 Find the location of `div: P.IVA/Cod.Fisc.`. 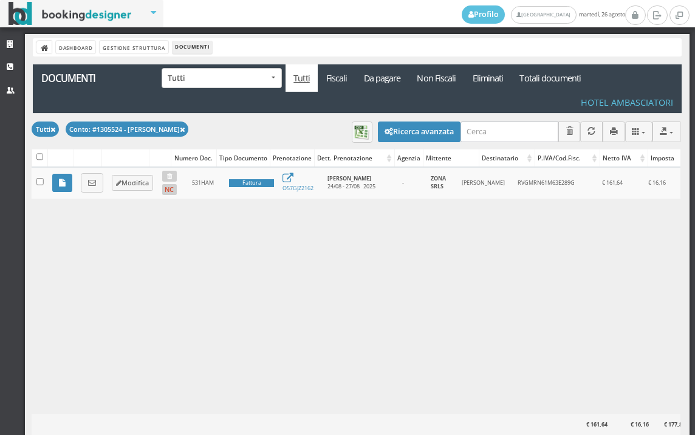

div: P.IVA/Cod.Fisc. is located at coordinates (567, 158).